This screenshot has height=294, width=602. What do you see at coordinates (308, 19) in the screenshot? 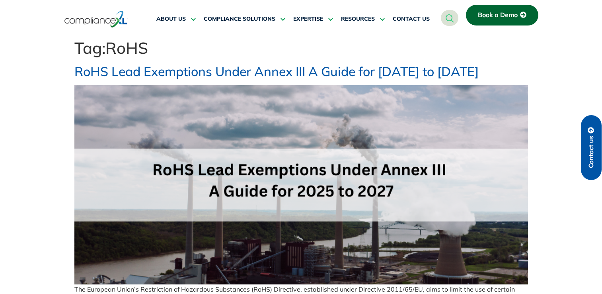
I see `span: EXPERTISE` at bounding box center [308, 19].